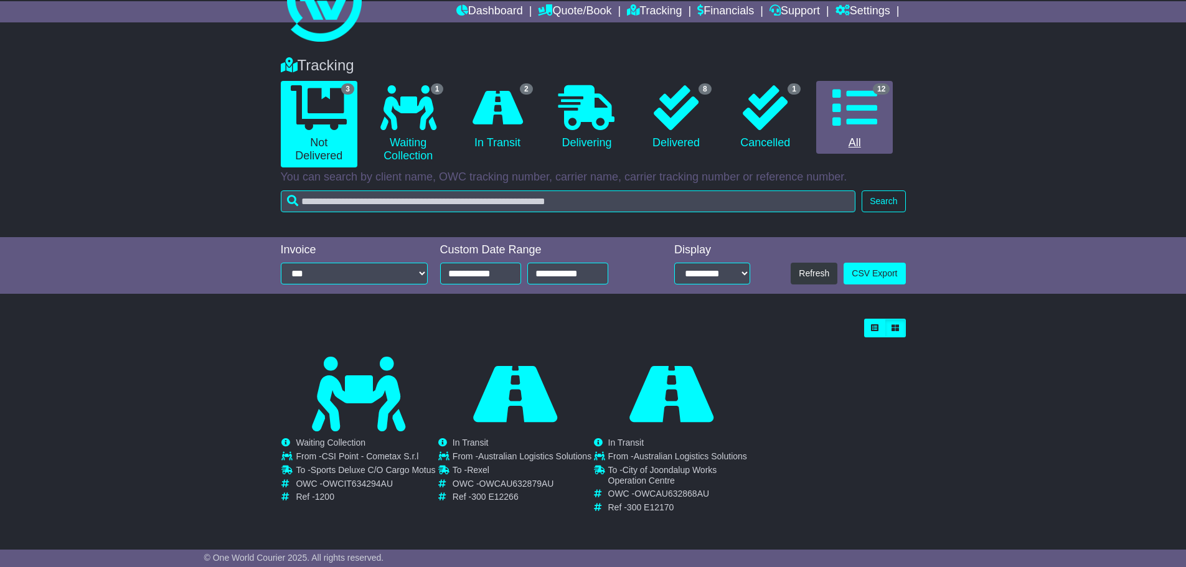 The height and width of the screenshot is (567, 1186). I want to click on span: Rexel, so click(478, 470).